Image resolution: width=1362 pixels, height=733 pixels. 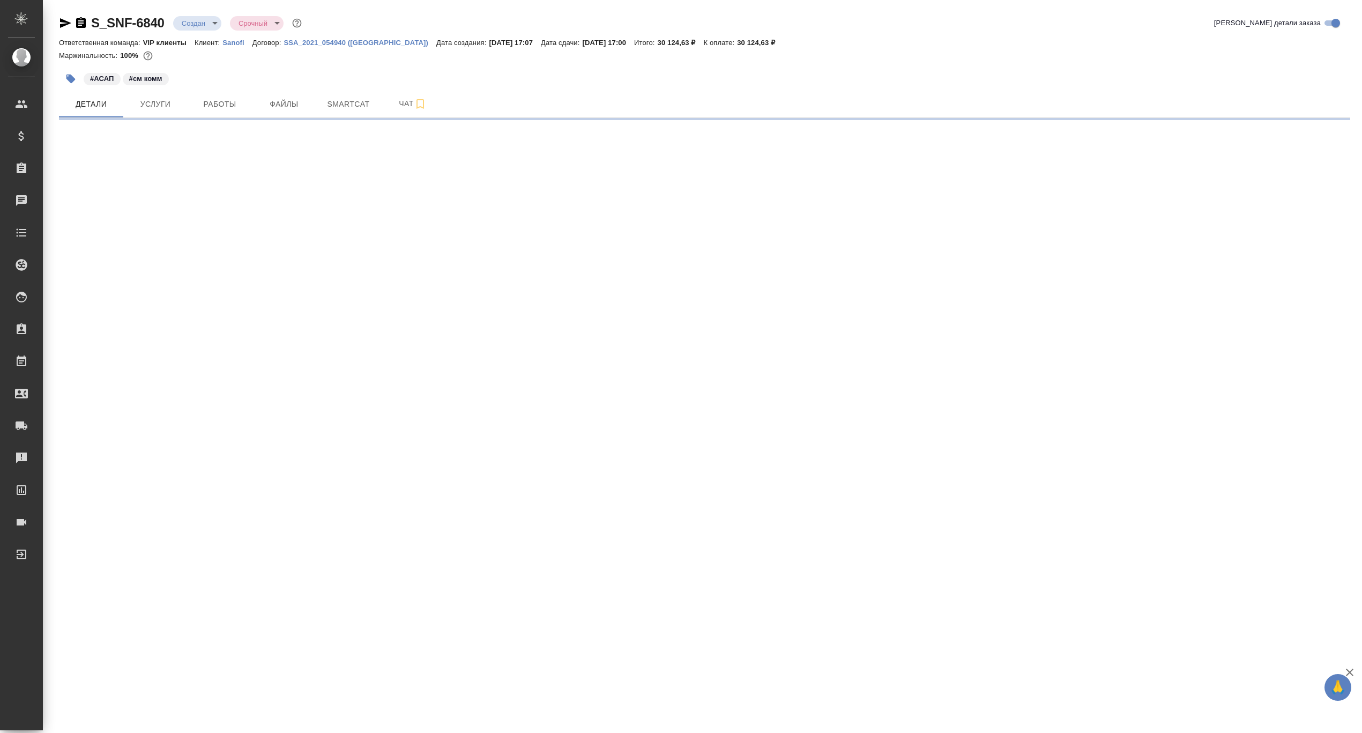 I want to click on p: Дата сдачи:, so click(x=561, y=42).